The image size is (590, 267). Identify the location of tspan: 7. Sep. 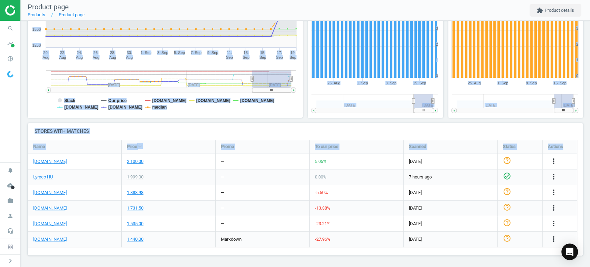
(196, 53).